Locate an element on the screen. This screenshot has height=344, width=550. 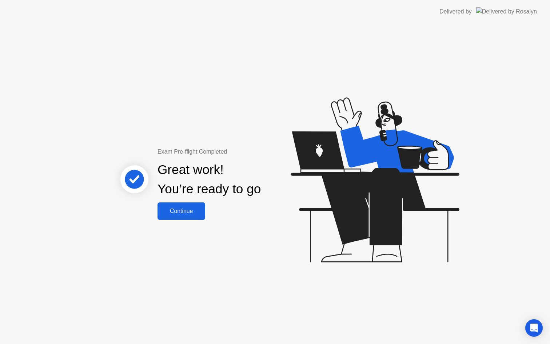
div: Open Intercom Messenger is located at coordinates (534, 328).